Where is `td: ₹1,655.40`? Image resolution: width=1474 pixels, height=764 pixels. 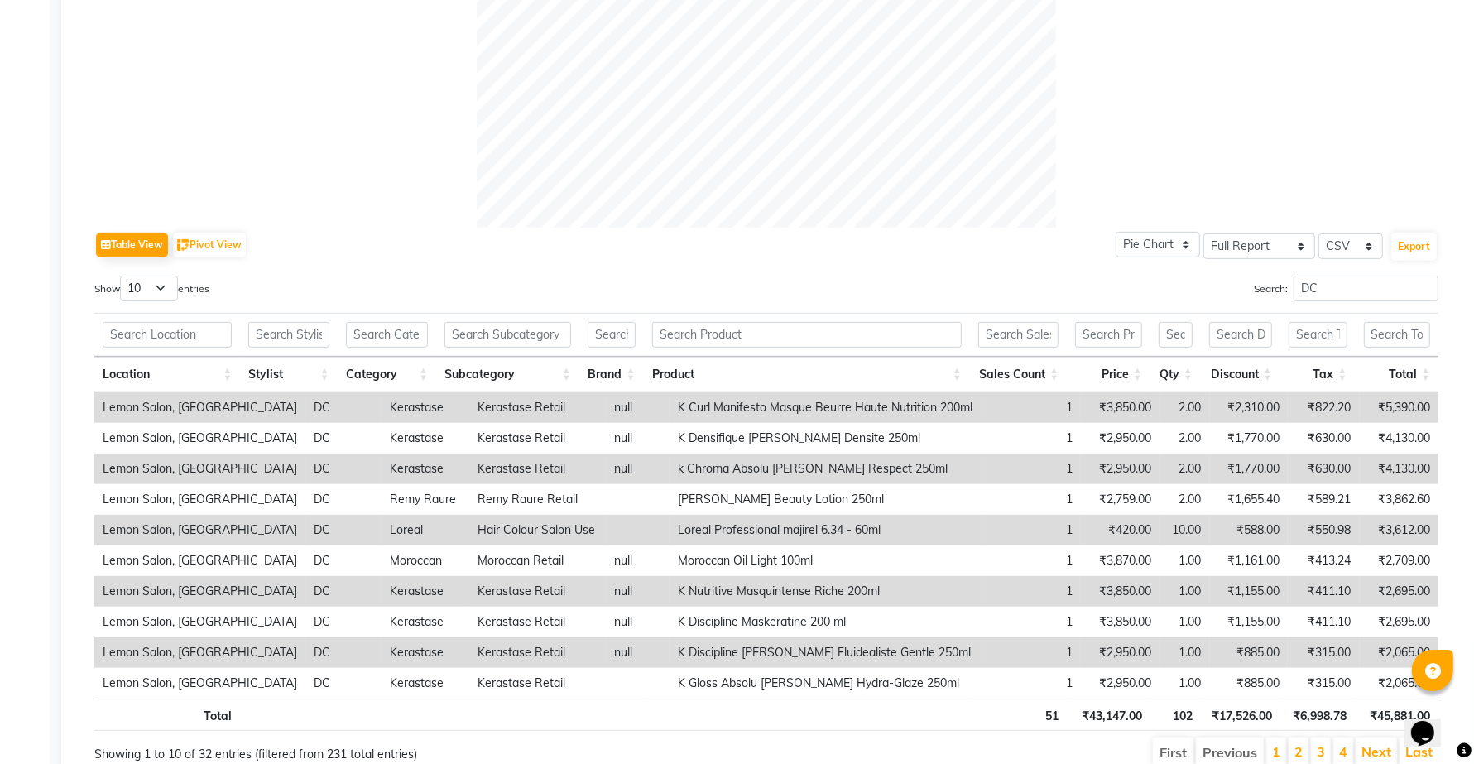 td: ₹1,655.40 is located at coordinates (1249, 499).